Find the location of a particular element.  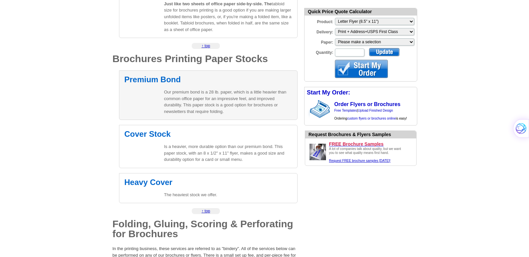

span: | Ordering is easy! is located at coordinates (370, 114).